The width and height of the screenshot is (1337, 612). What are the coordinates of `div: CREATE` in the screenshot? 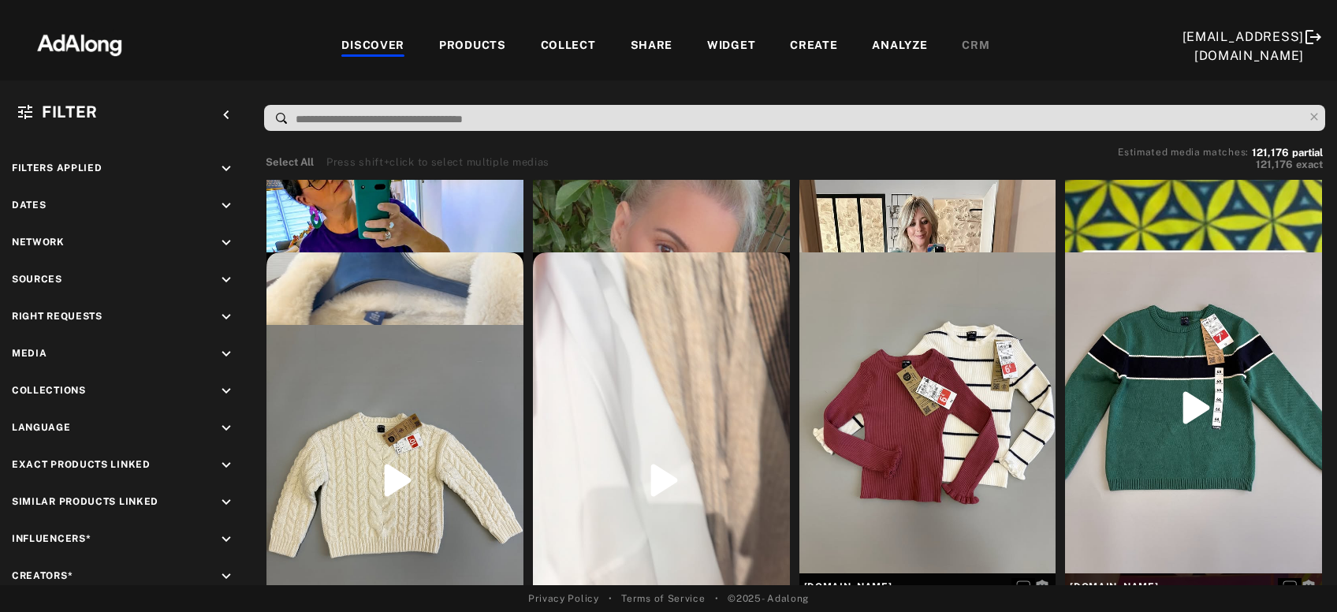 It's located at (814, 47).